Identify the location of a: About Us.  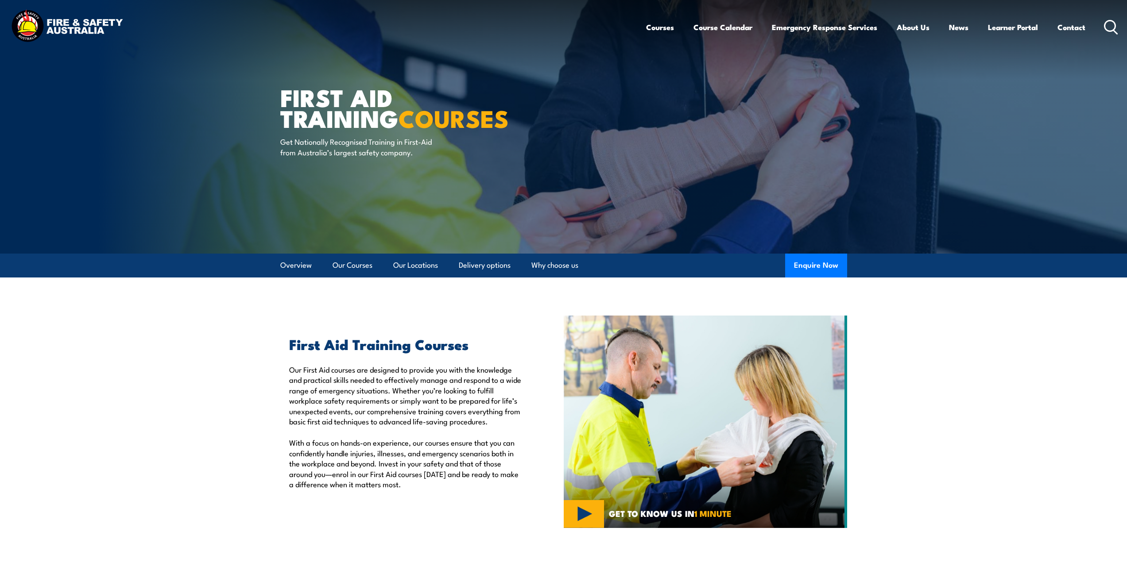
(913, 27).